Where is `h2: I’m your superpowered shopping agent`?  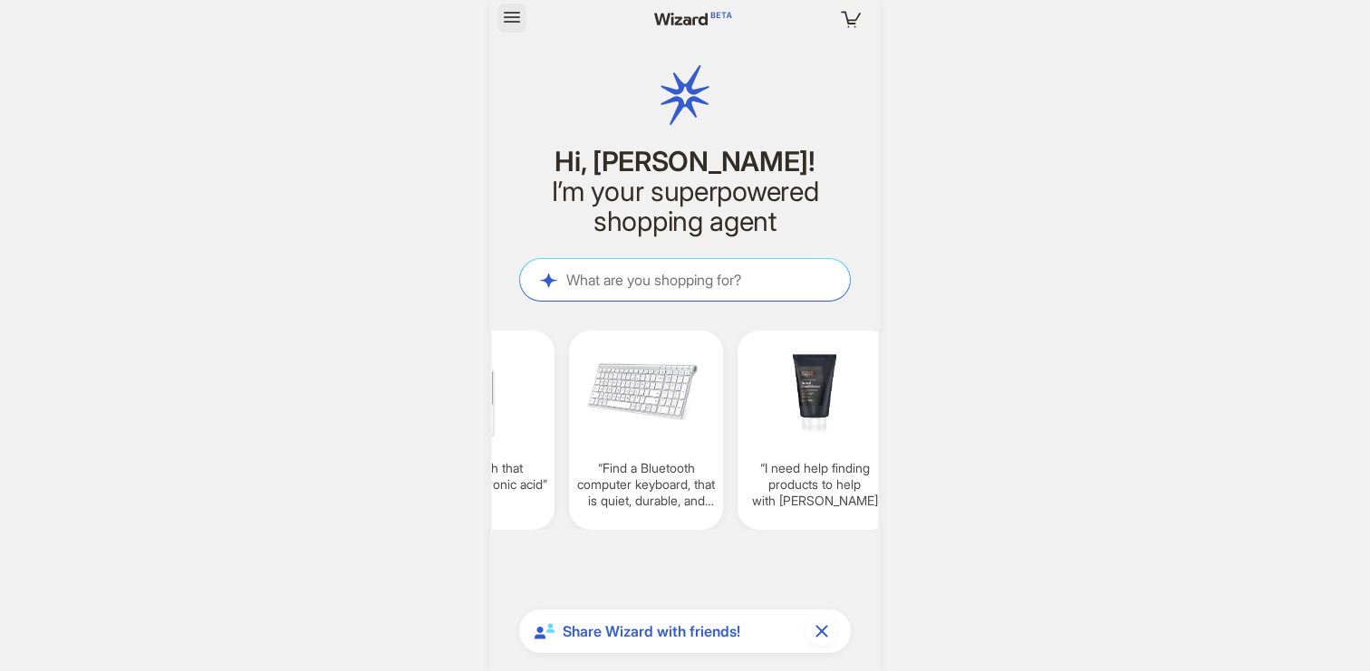 h2: I’m your superpowered shopping agent is located at coordinates (685, 207).